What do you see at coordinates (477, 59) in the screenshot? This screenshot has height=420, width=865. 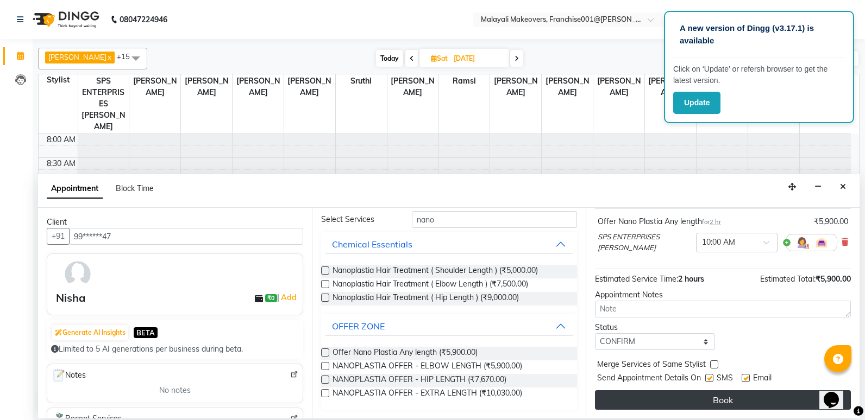 I see `input: 2025-09-06` at bounding box center [477, 59].